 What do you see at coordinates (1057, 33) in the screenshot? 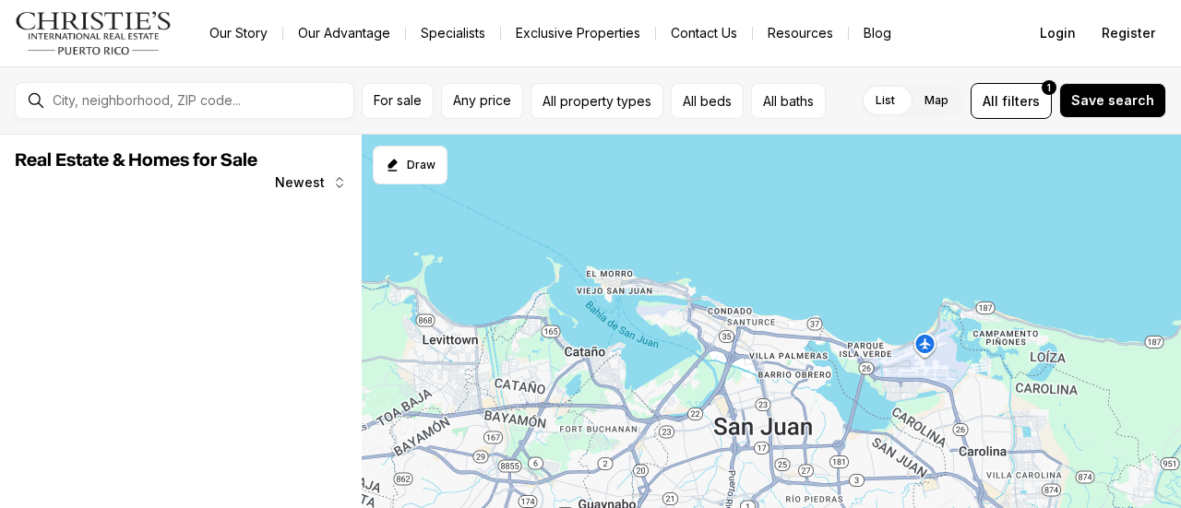
I see `button: Login` at bounding box center [1057, 33].